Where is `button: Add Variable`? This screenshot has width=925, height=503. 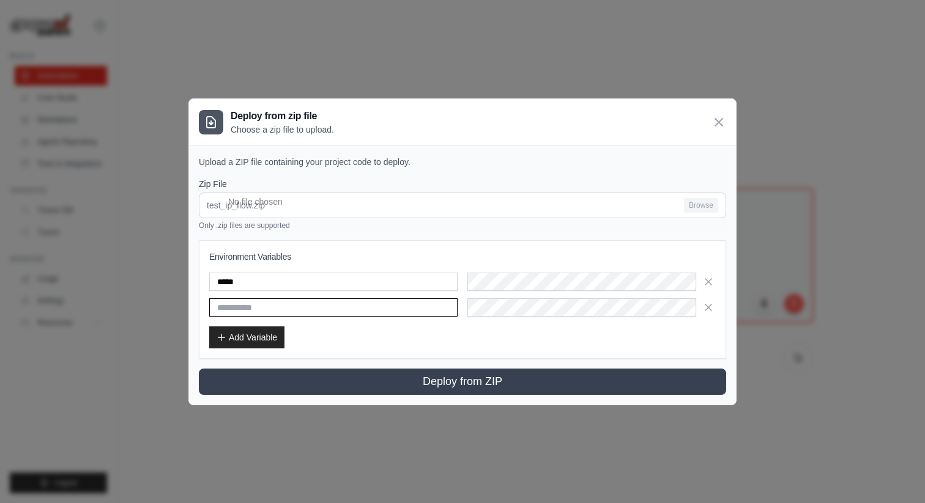 button: Add Variable is located at coordinates (247, 338).